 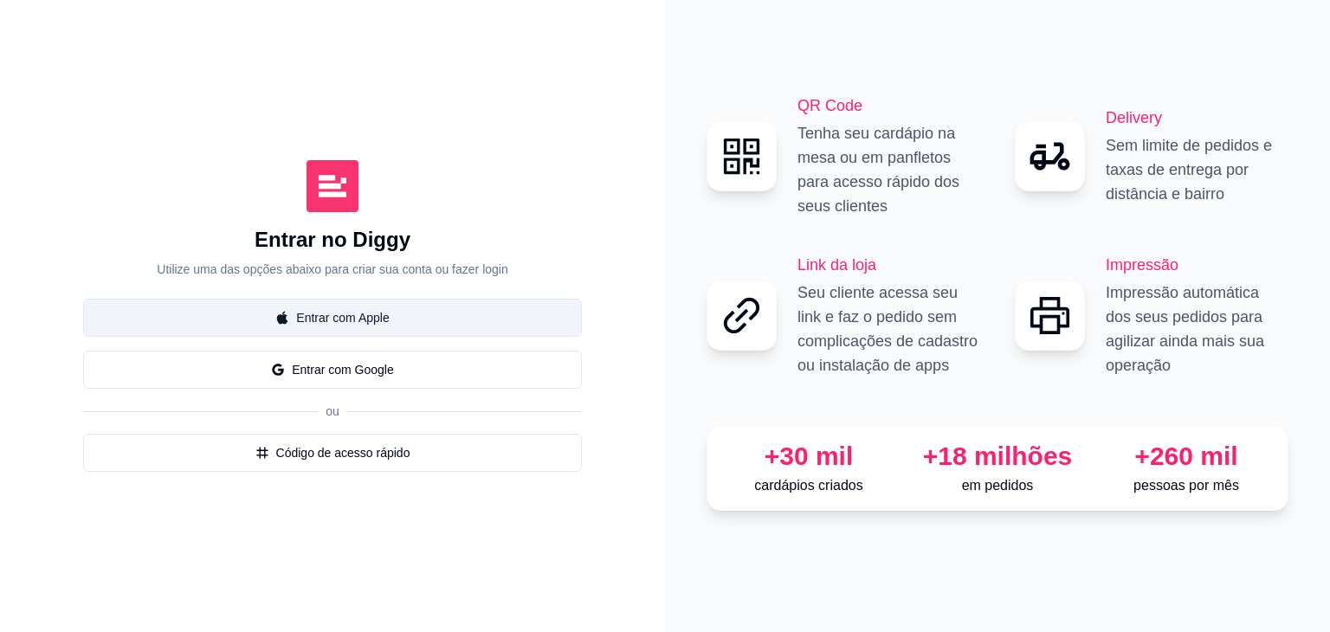 I want to click on h2: QR Code, so click(x=888, y=106).